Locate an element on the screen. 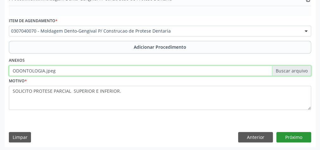  label: Motivo is located at coordinates (18, 81).